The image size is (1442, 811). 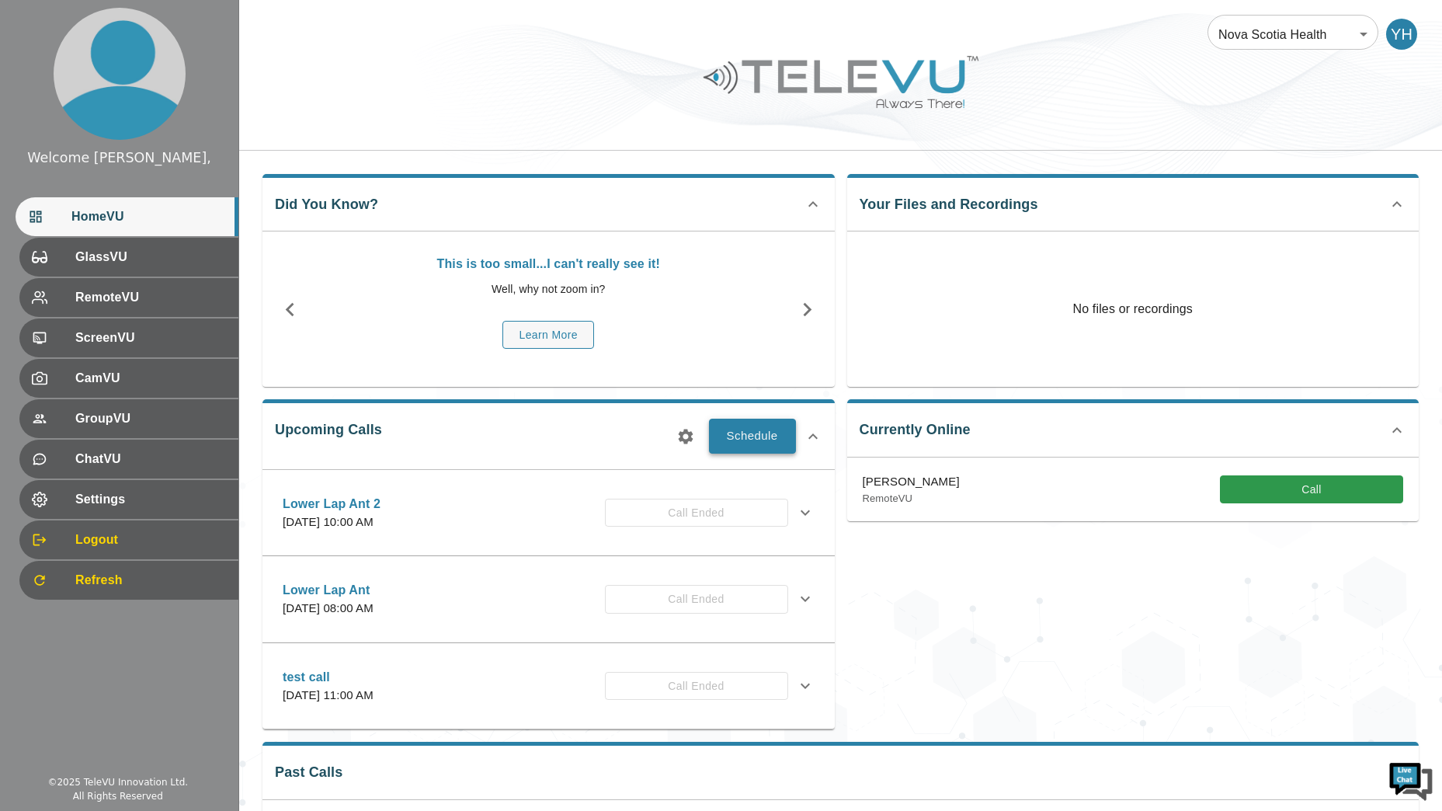 What do you see at coordinates (129, 459) in the screenshot?
I see `div: ChatVU` at bounding box center [129, 459].